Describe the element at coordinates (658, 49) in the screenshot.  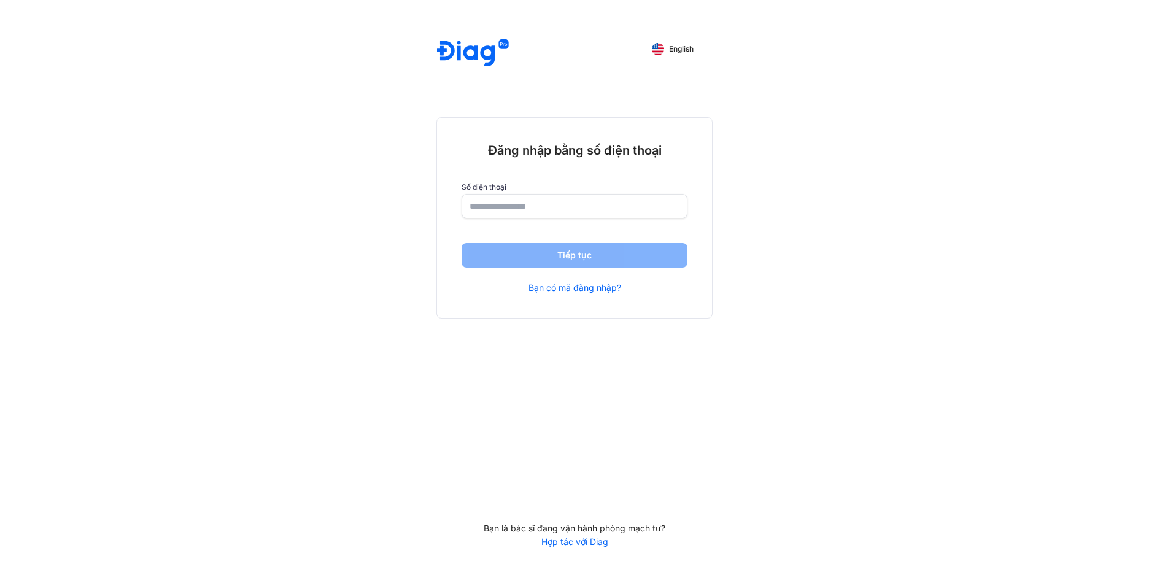
I see `img: English` at that location.